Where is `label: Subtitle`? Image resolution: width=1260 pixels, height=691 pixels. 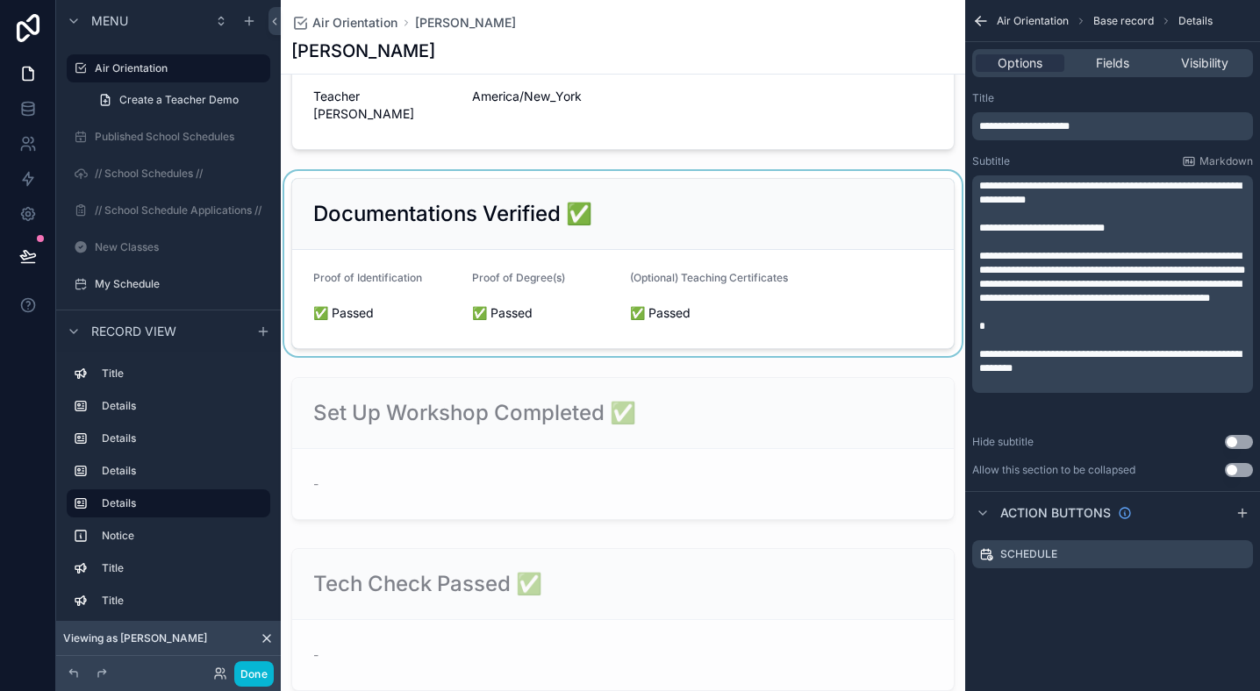 label: Subtitle is located at coordinates (990, 161).